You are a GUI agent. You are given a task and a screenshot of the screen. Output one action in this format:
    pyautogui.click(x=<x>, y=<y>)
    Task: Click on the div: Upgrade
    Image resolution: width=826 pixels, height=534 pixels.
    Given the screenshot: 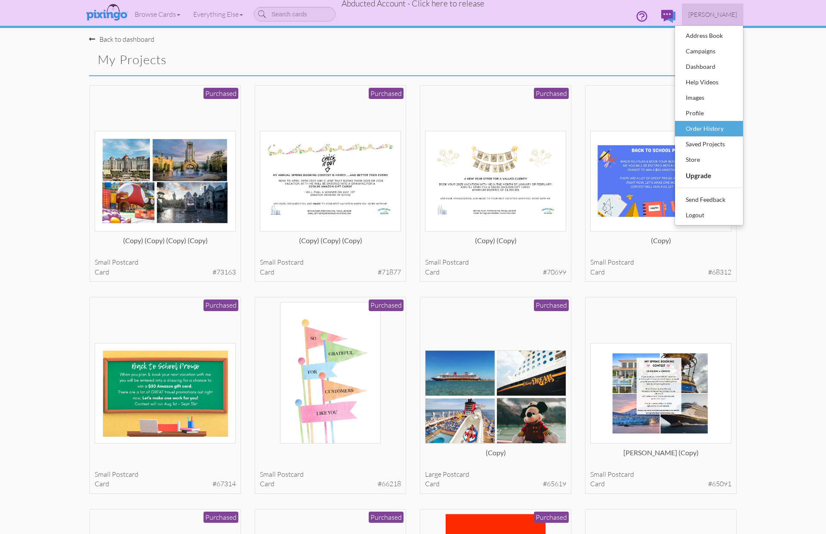 What is the action you would take?
    pyautogui.click(x=709, y=176)
    